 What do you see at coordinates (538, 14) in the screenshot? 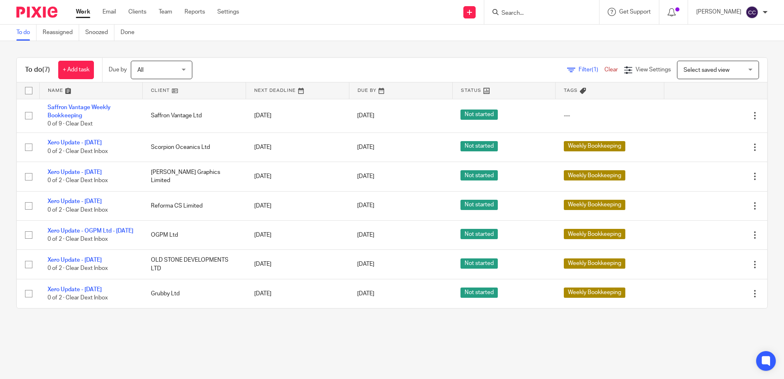
I see `input: Search` at bounding box center [538, 14].